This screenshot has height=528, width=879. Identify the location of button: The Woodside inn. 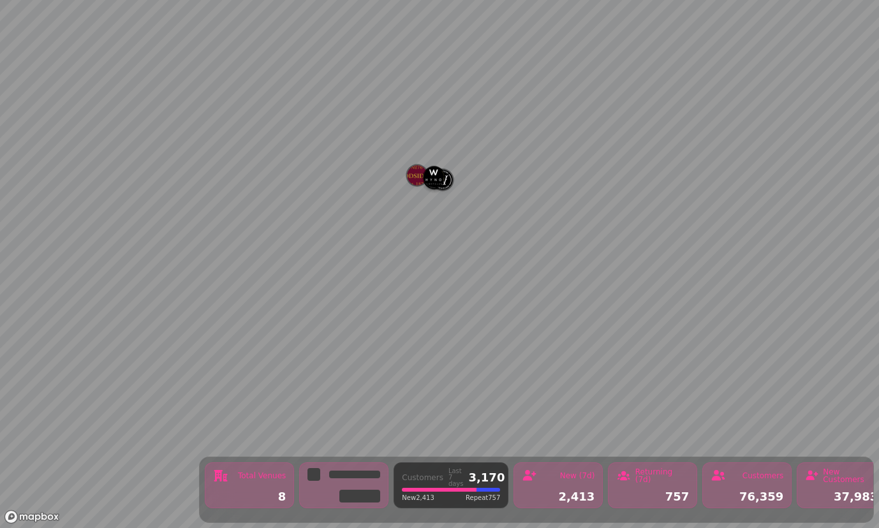
(417, 175).